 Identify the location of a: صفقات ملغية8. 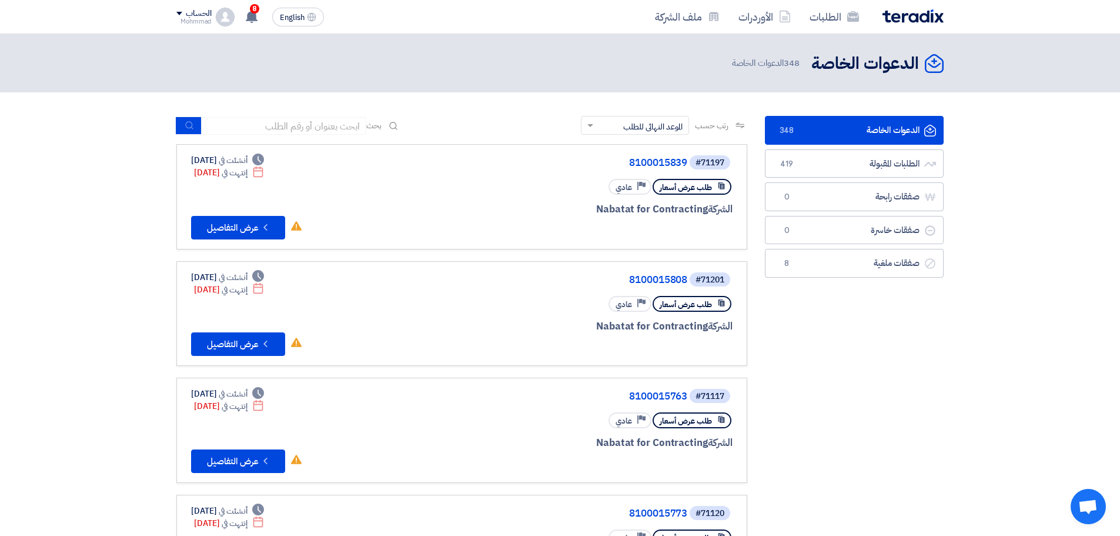
(855, 263).